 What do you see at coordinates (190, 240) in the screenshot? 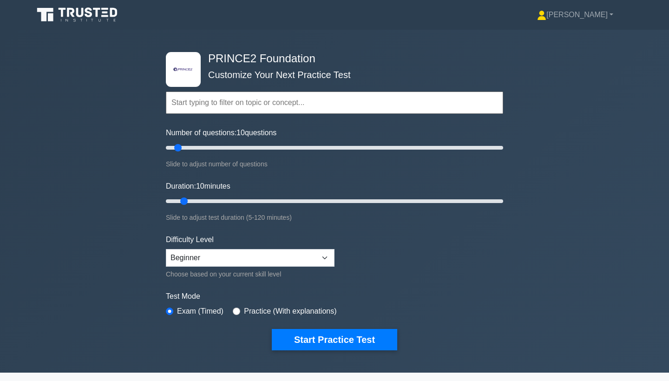
I see `label: Difficulty Level` at bounding box center [190, 240].